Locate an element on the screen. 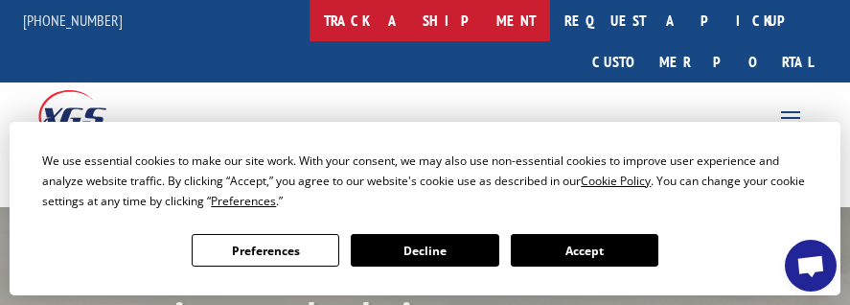  a: Customer Portal is located at coordinates (703, 61).